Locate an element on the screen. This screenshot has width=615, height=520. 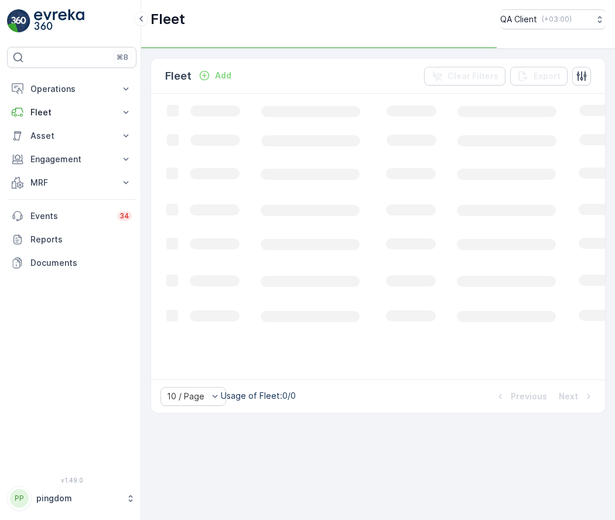
p: Reports is located at coordinates (81, 240).